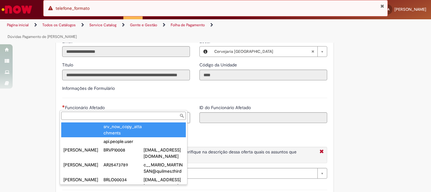 This screenshot has height=192, width=431. What do you see at coordinates (163, 168) in the screenshot?
I see `div: c__MARIO_MARTINSAN@quilmes.third` at bounding box center [163, 168].